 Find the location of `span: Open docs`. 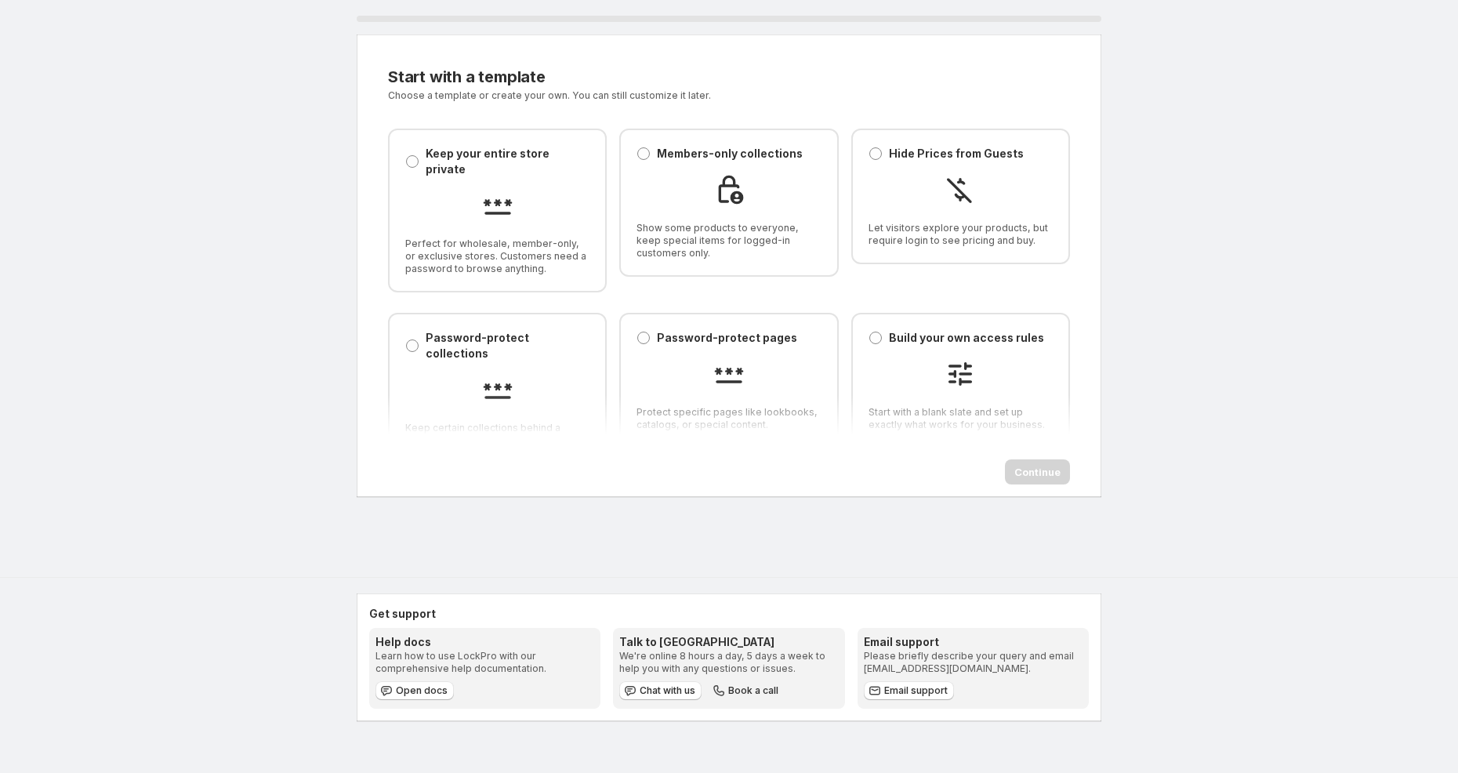

span: Open docs is located at coordinates (422, 690).